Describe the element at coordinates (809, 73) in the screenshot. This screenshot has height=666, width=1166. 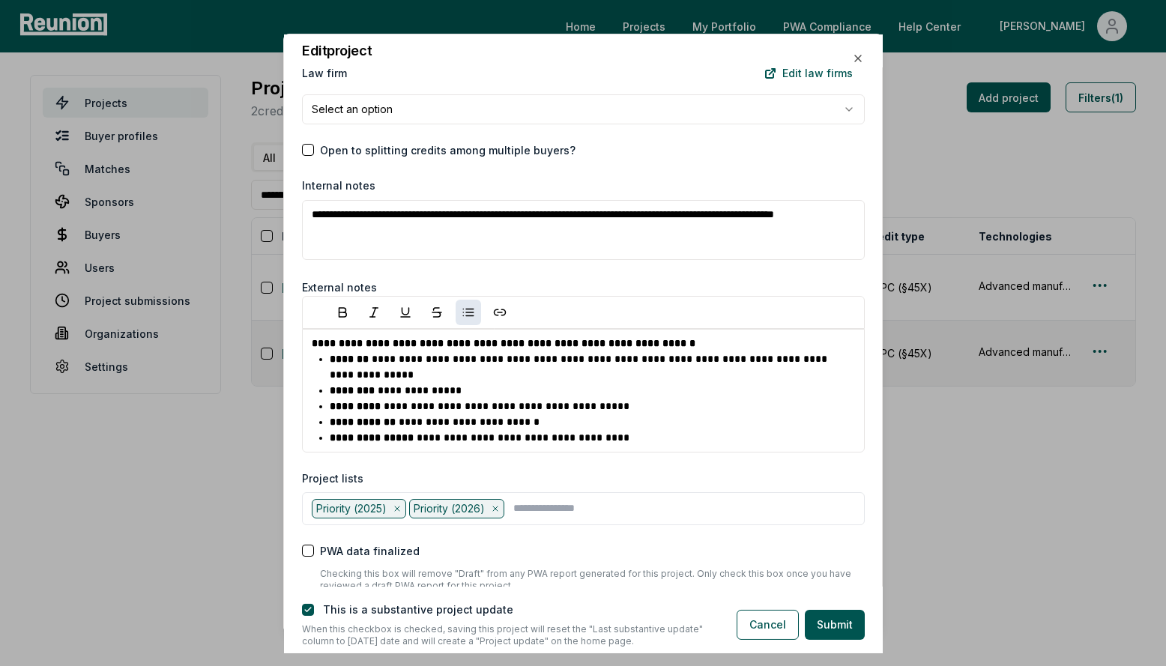
I see `a: Edit law firms` at that location.